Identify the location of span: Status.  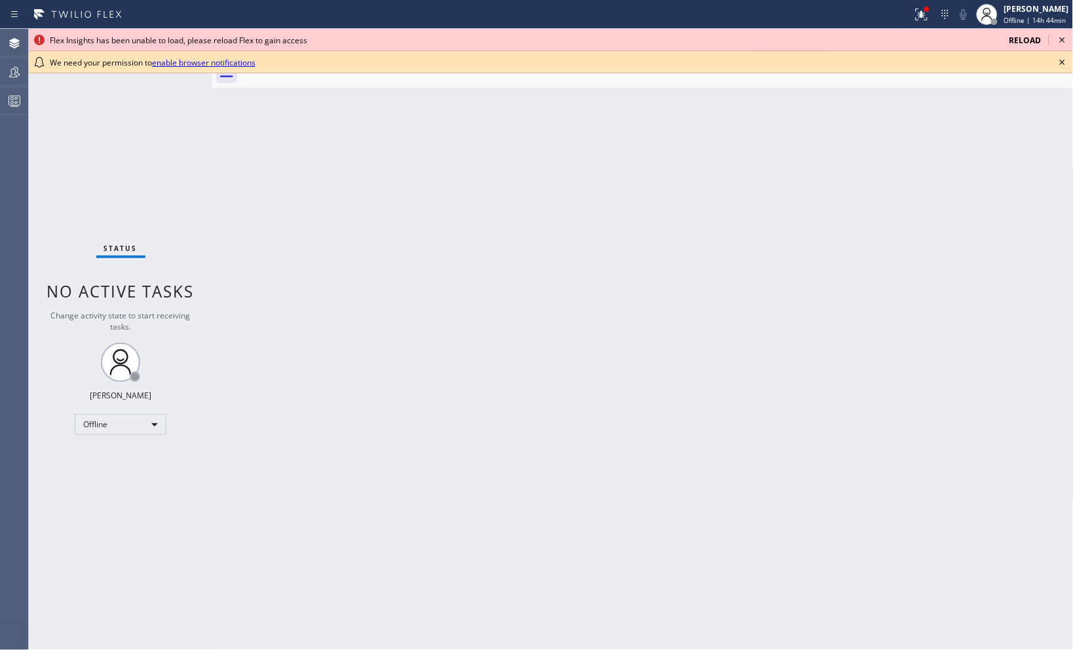
(121, 248).